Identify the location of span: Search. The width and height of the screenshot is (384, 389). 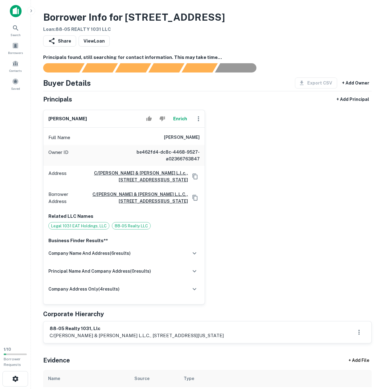
(15, 35).